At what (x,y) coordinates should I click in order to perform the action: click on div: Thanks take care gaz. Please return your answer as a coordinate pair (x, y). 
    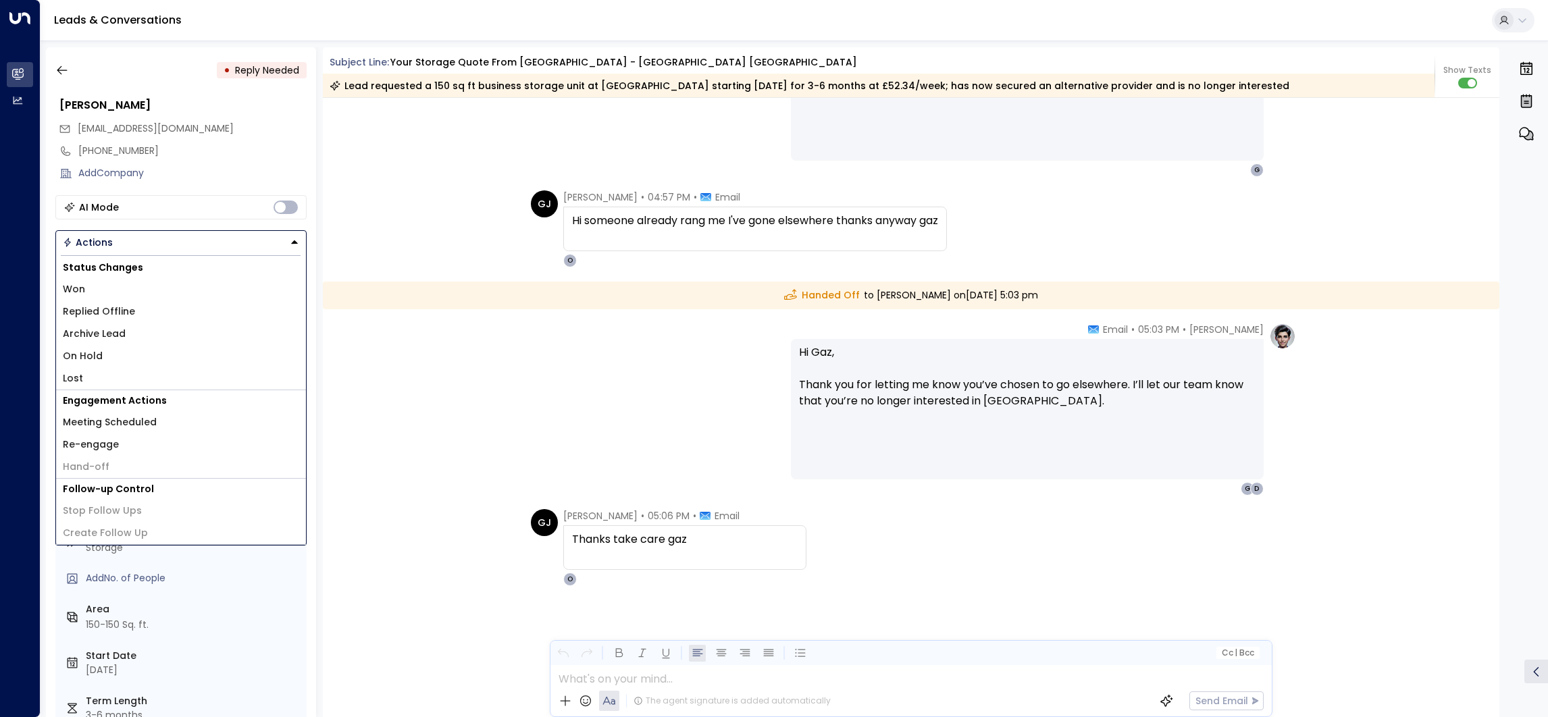
    Looking at the image, I should click on (685, 540).